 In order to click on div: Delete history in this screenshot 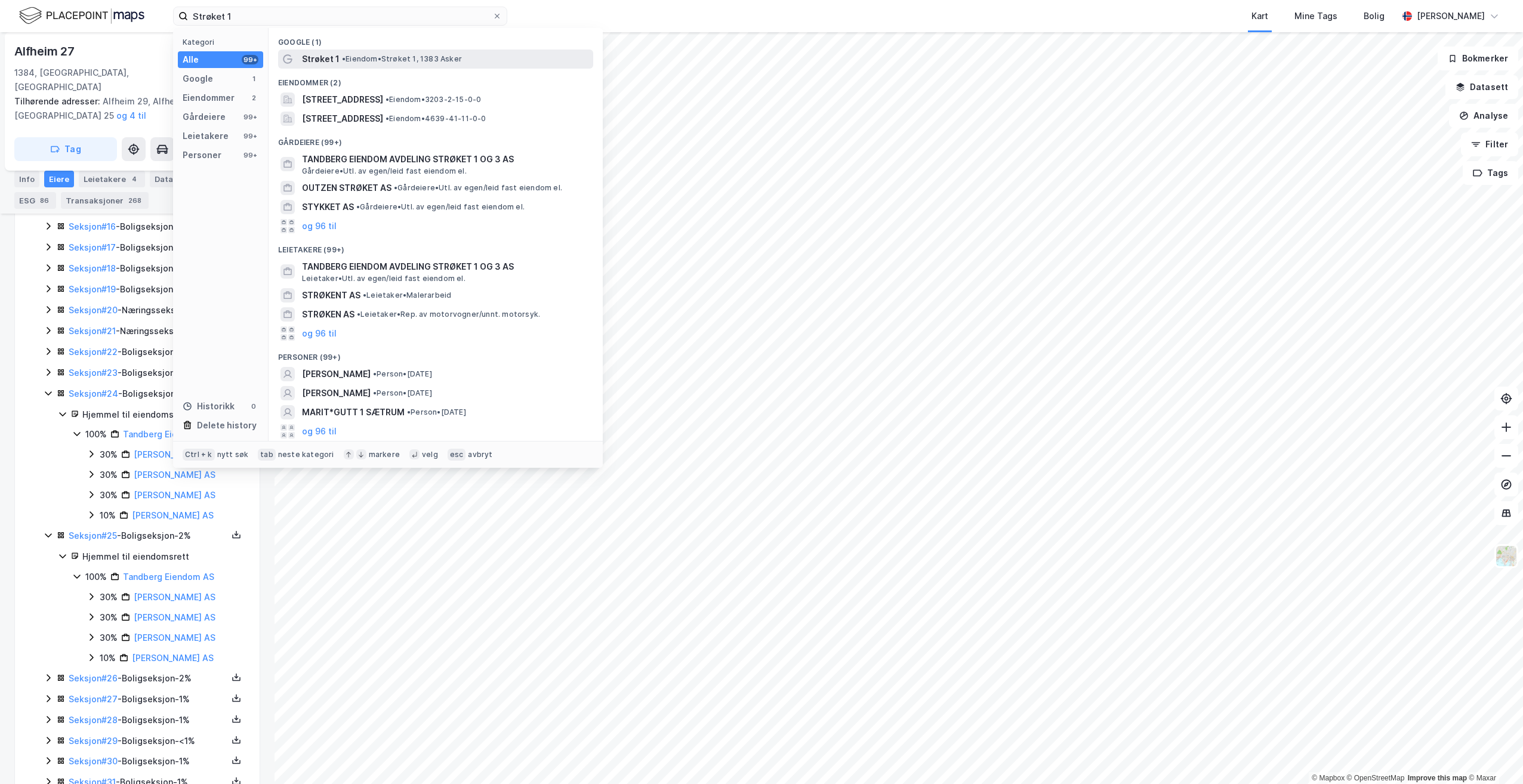, I will do `click(227, 425)`.